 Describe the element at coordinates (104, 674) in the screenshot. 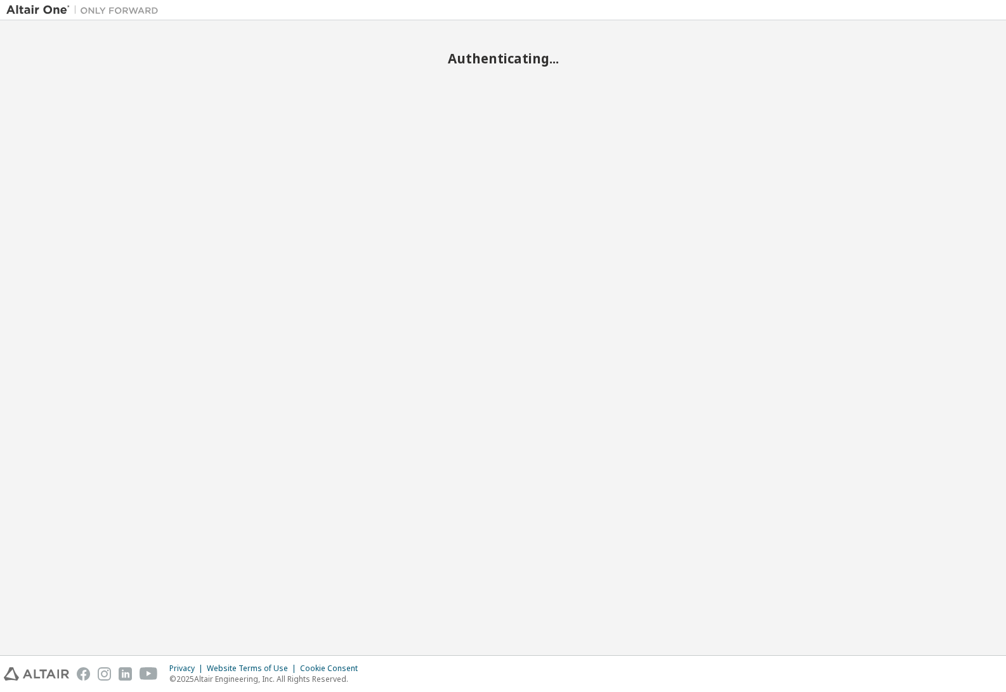

I see `img: instagram.svg` at that location.